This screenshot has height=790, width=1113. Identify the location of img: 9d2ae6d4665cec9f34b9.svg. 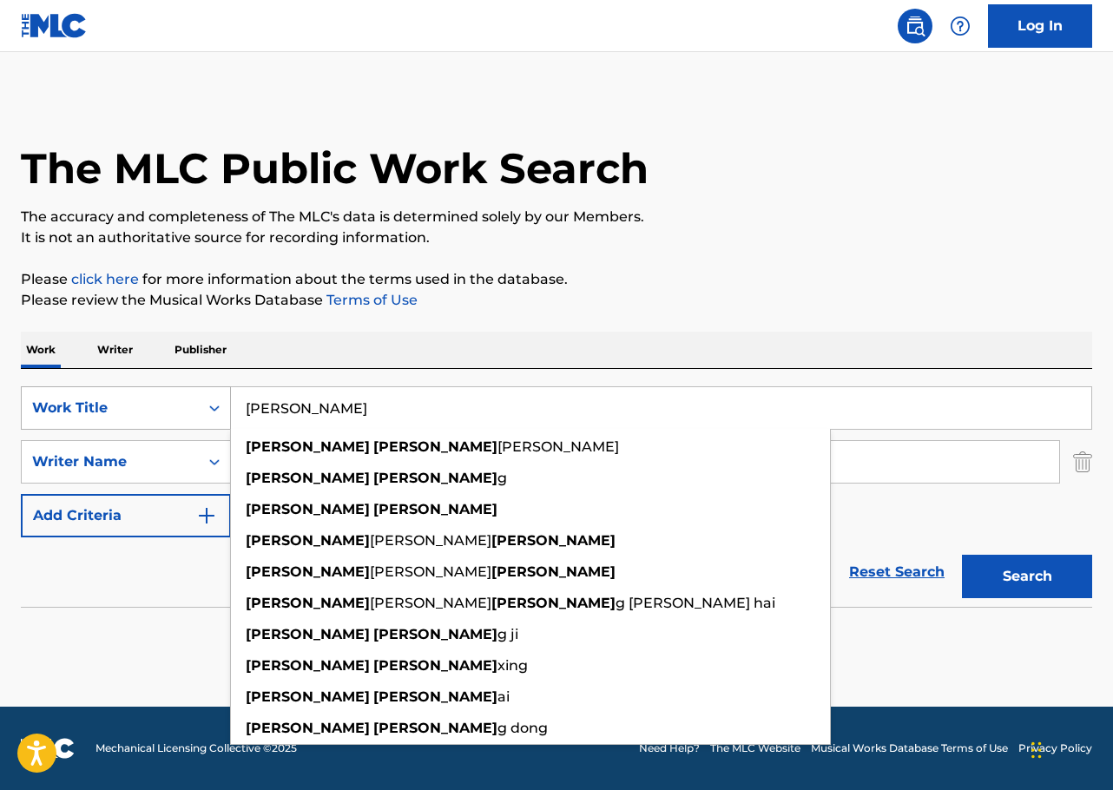
(207, 516).